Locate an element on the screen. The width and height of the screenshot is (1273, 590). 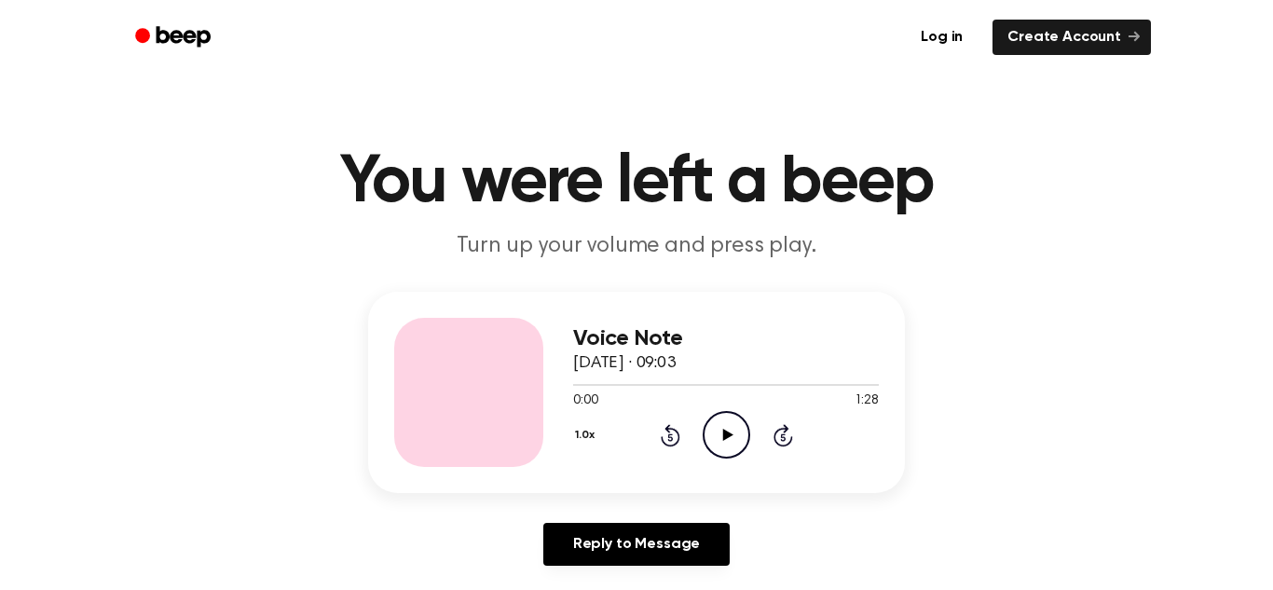
p: Turn up your volume and press play. is located at coordinates (637, 246).